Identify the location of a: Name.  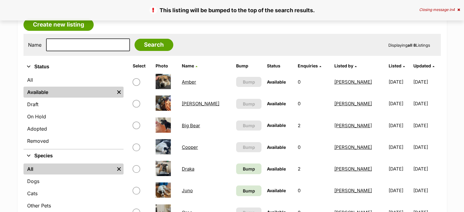
(189, 66).